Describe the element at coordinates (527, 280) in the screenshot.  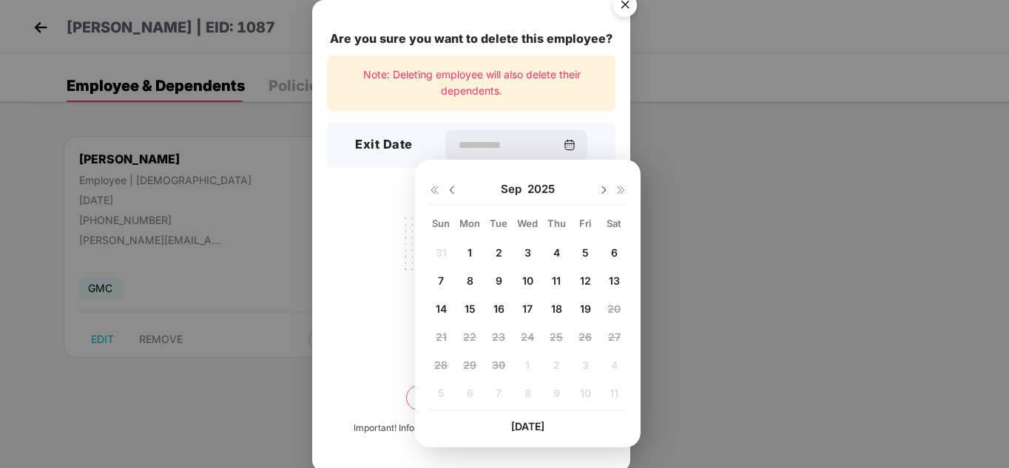
I see `span: 10` at that location.